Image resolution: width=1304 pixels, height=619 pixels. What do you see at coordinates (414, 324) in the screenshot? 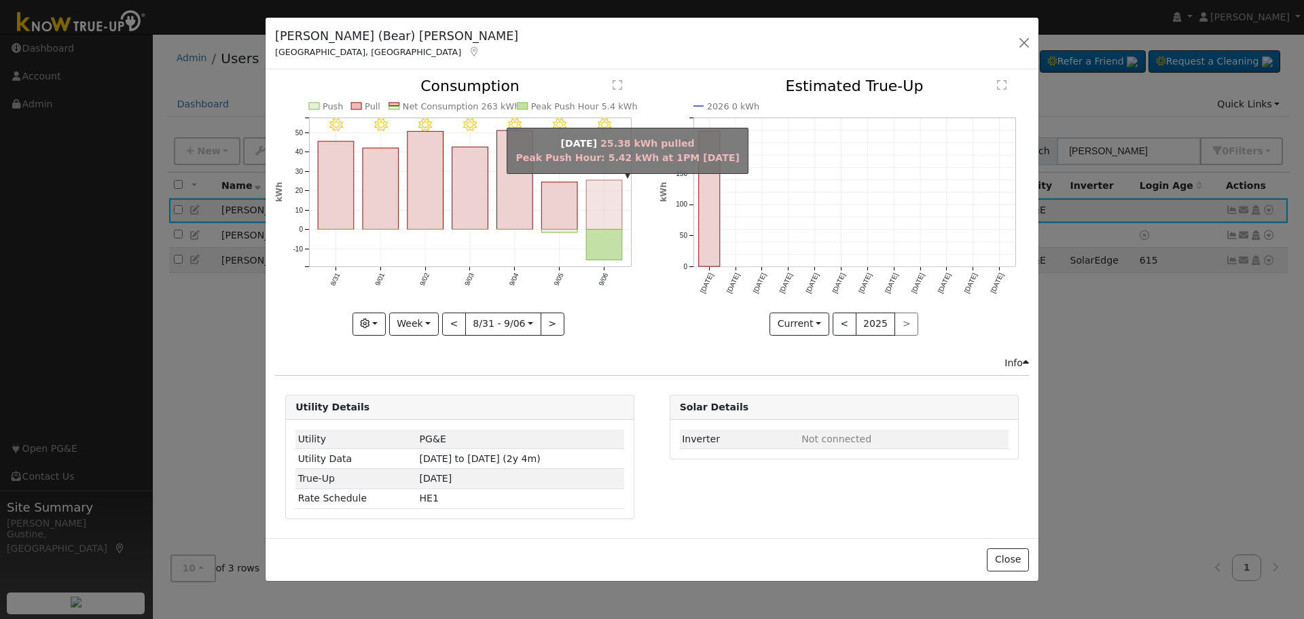
I see `button: Week` at bounding box center [414, 324].